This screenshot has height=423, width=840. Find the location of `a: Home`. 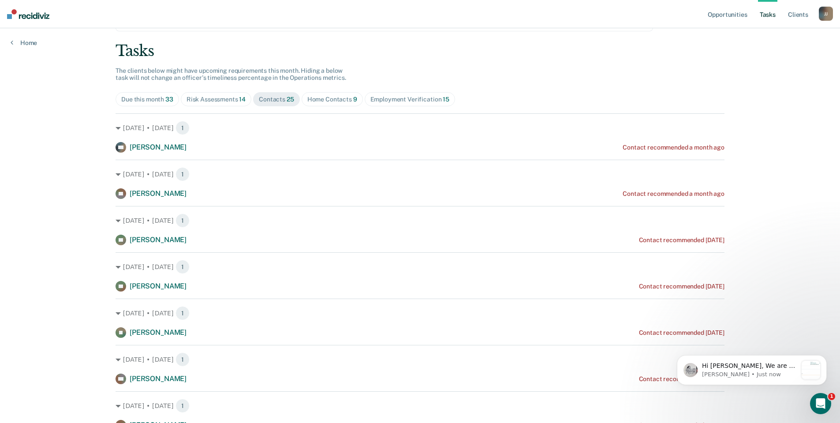

a: Home is located at coordinates (24, 43).